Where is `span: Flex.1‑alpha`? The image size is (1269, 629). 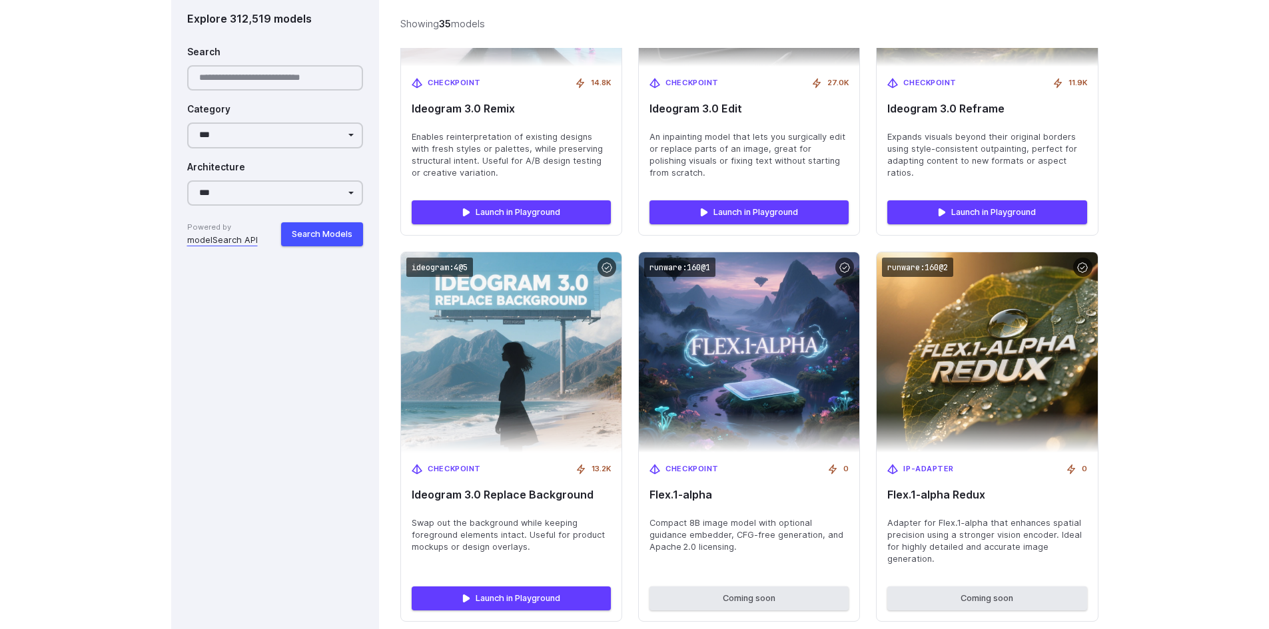 span: Flex.1‑alpha is located at coordinates (749, 495).